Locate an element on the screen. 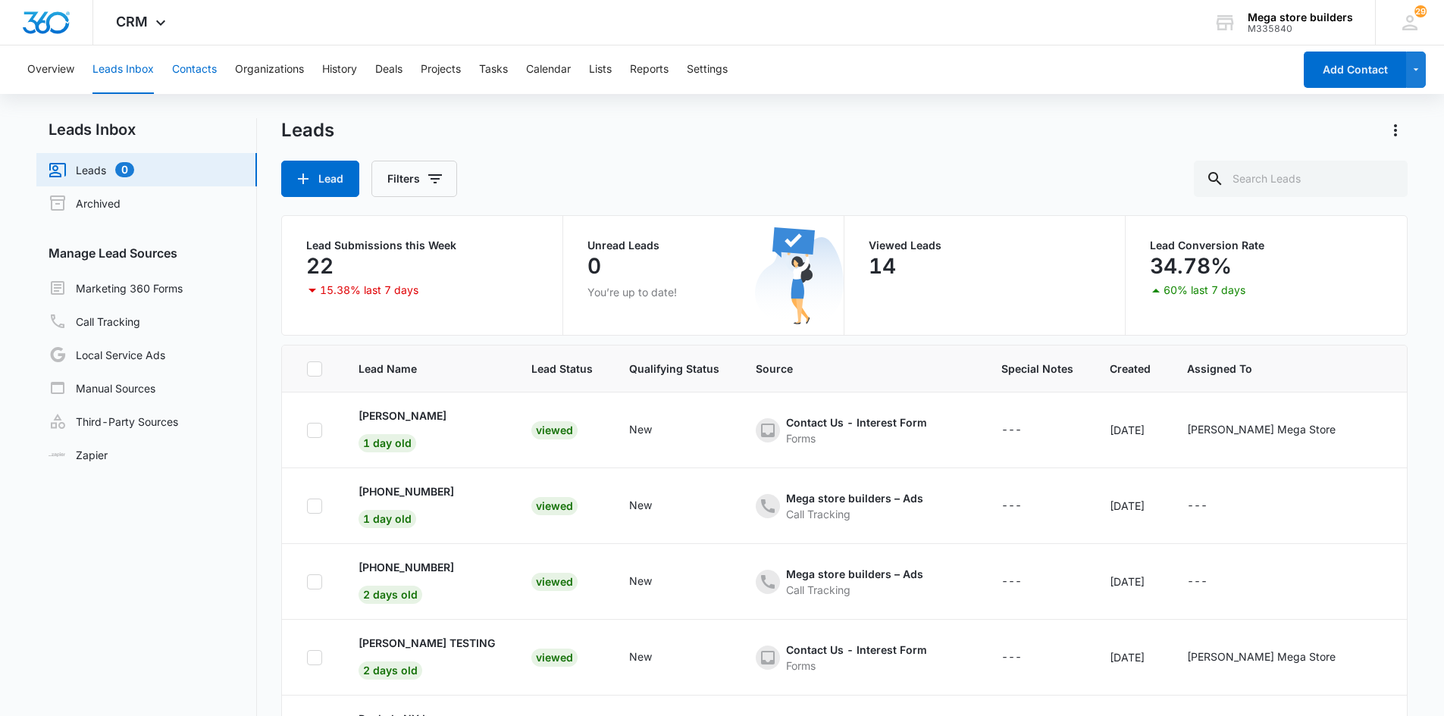  button: Lead is located at coordinates (320, 179).